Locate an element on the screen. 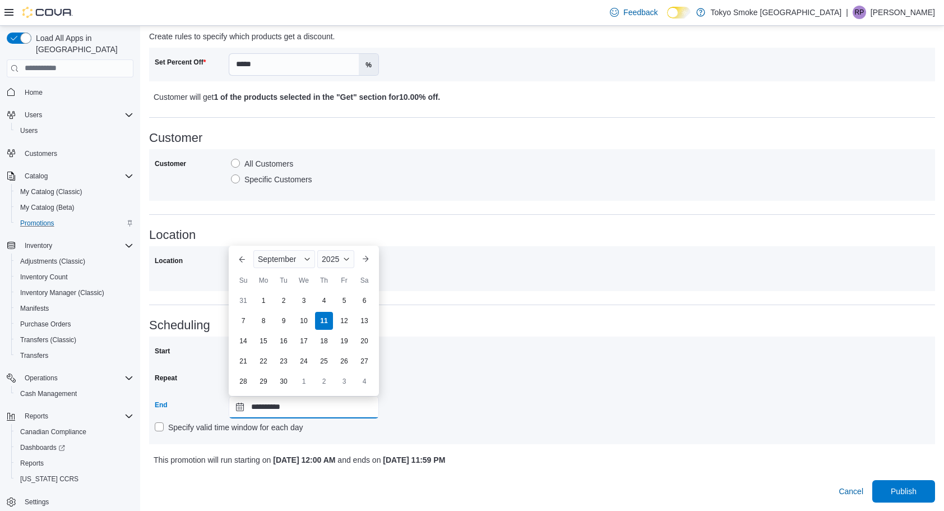  button: Operations is located at coordinates (70, 378).